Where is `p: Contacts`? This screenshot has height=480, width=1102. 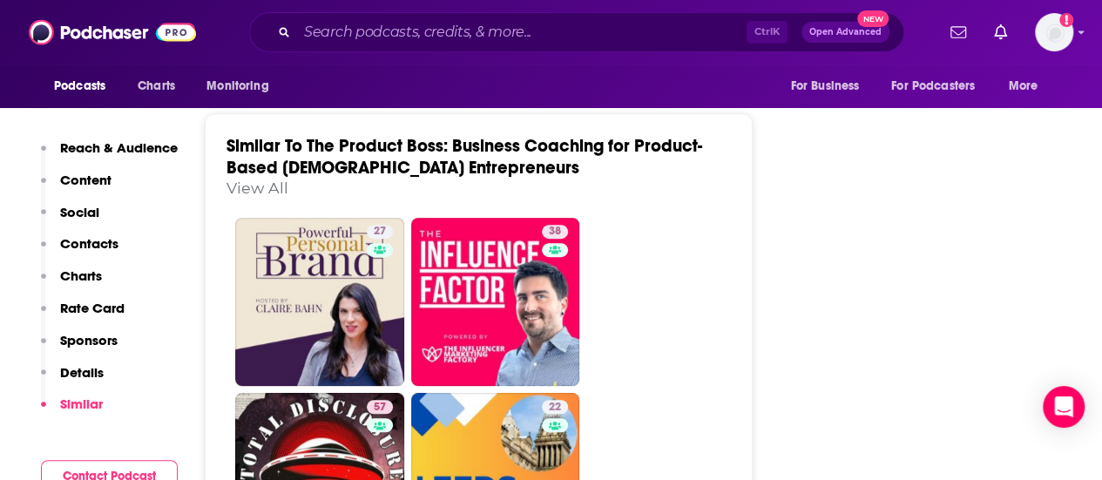
p: Contacts is located at coordinates (89, 243).